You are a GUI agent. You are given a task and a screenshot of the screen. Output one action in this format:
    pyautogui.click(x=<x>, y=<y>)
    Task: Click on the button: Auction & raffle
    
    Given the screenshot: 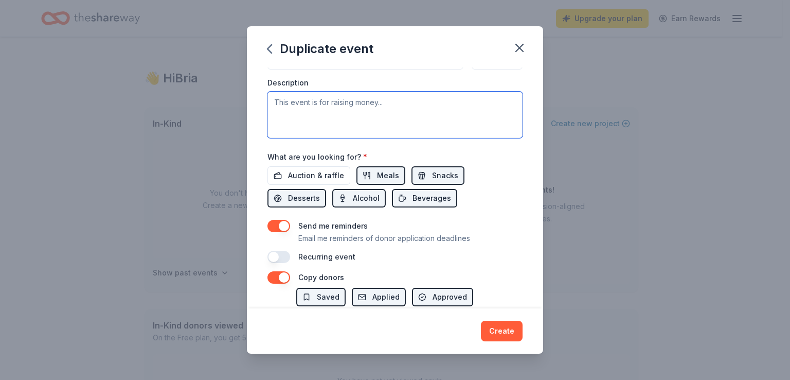 What is the action you would take?
    pyautogui.click(x=309, y=175)
    